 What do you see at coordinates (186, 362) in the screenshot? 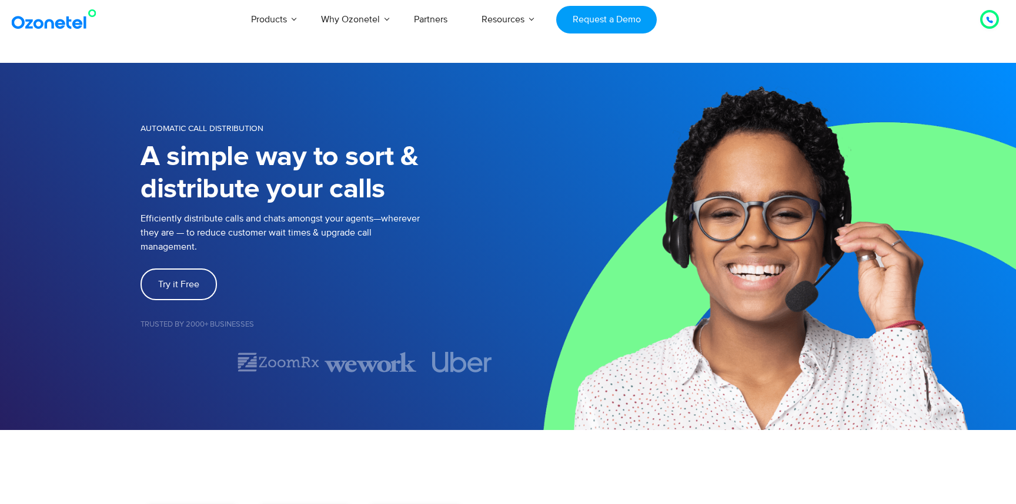
I see `div: 1 of 7` at bounding box center [186, 362].